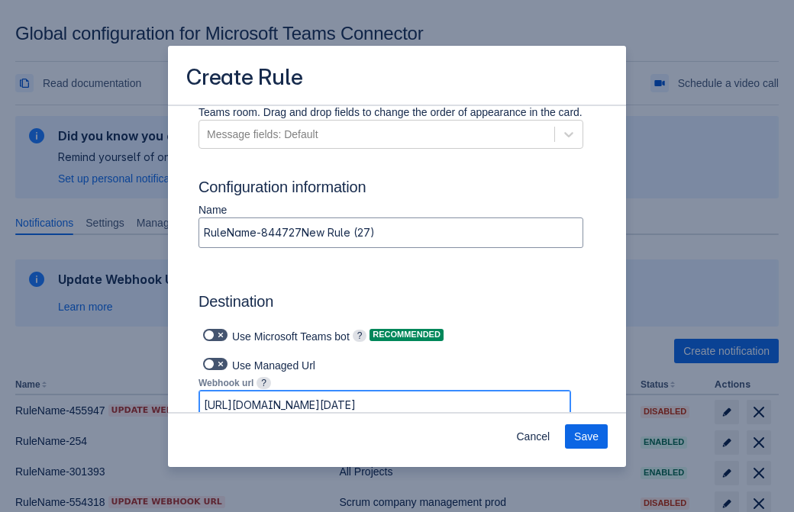  I want to click on span: Webhook url, so click(226, 383).